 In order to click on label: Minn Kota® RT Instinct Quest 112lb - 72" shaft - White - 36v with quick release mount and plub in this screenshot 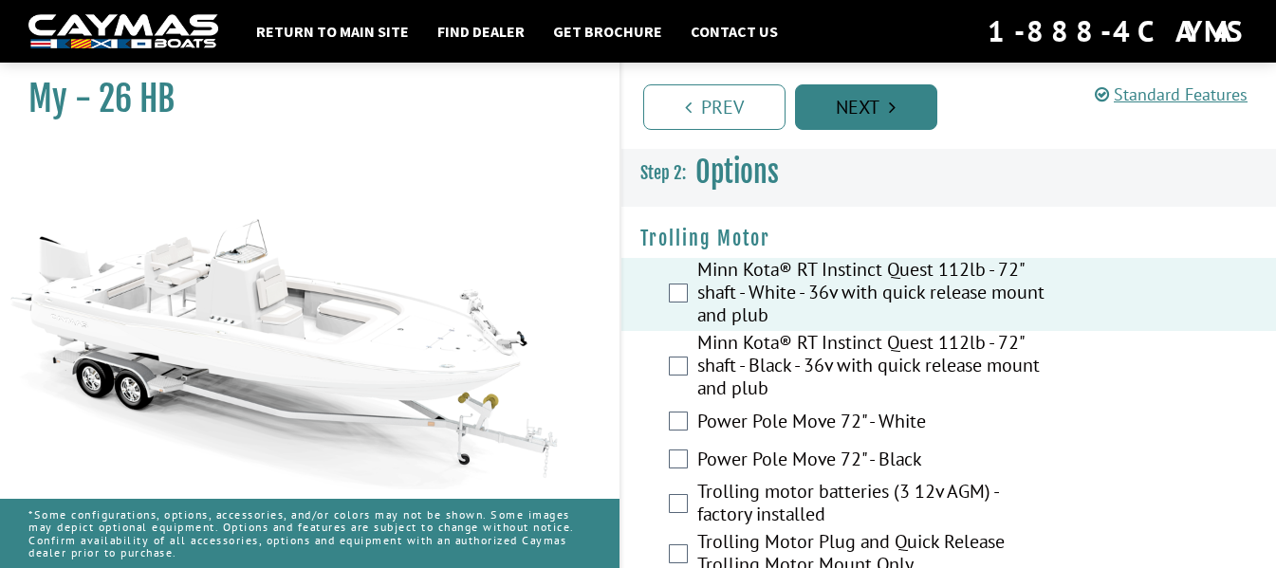, I will do `click(871, 294)`.